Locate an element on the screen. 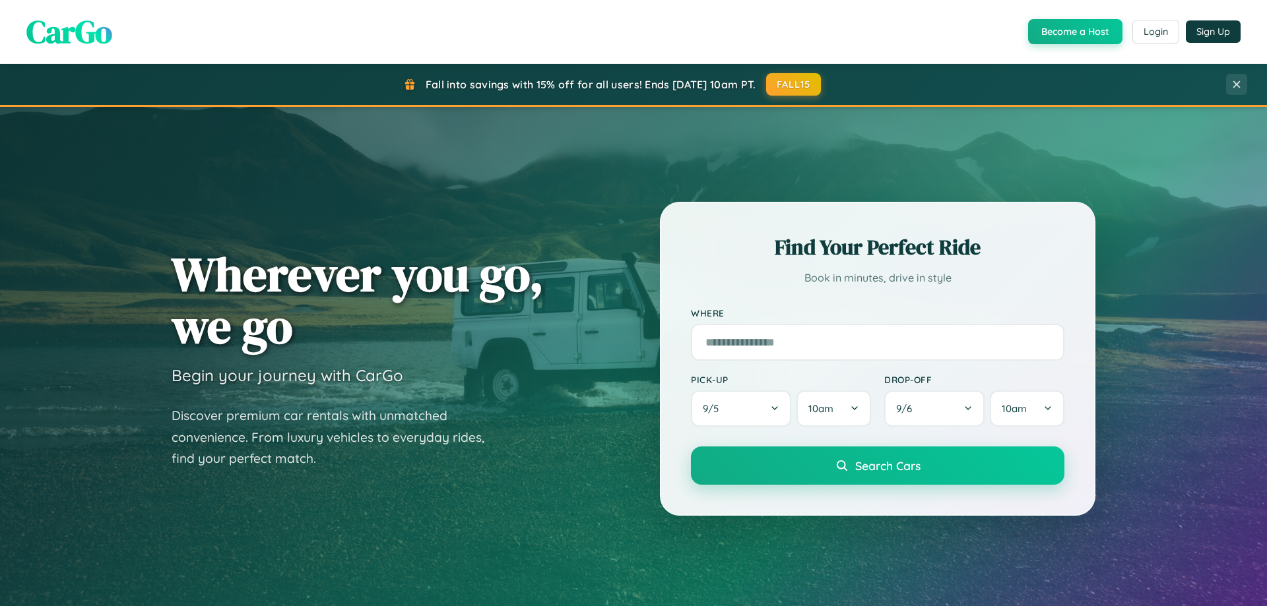  button: 9/6 is located at coordinates (934, 409).